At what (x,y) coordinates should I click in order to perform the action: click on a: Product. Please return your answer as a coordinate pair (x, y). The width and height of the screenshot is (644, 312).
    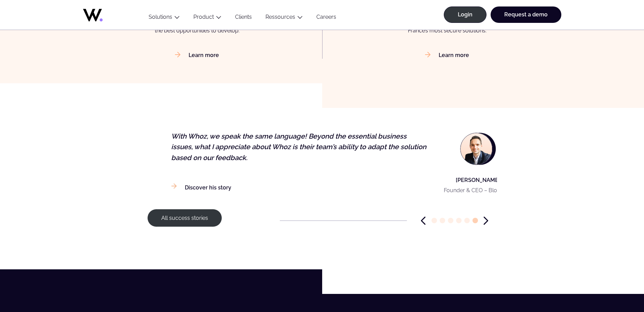
    Looking at the image, I should click on (204, 17).